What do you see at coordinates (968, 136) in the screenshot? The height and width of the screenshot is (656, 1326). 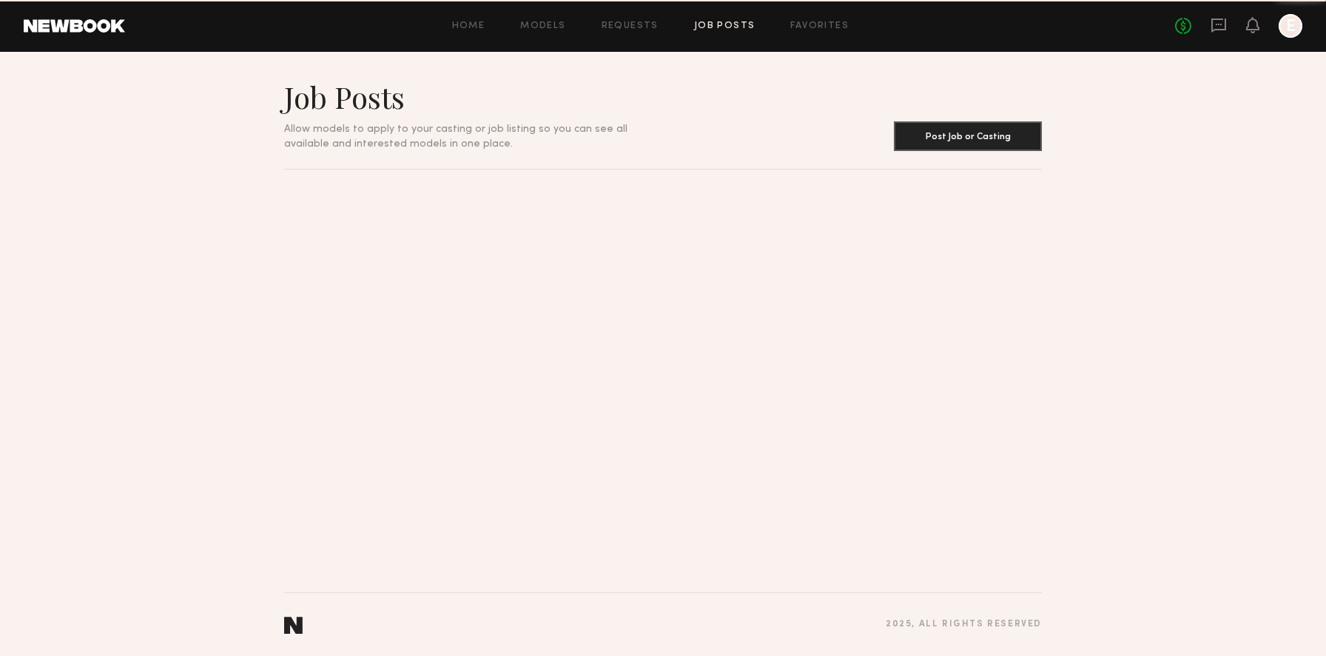 I see `a: Post Job or Casting` at bounding box center [968, 136].